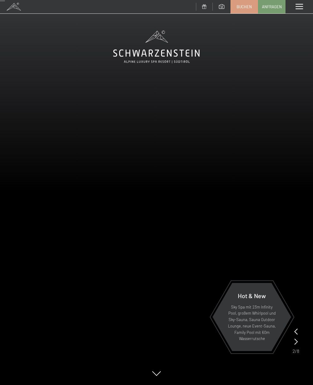 This screenshot has width=313, height=385. Describe the element at coordinates (252, 296) in the screenshot. I see `span: Hot & New` at that location.